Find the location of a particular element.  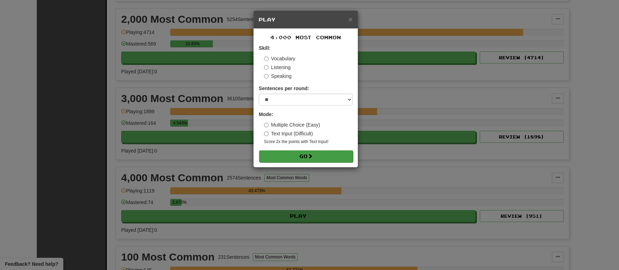

label: Multiple Choice (Easy) is located at coordinates (292, 125).